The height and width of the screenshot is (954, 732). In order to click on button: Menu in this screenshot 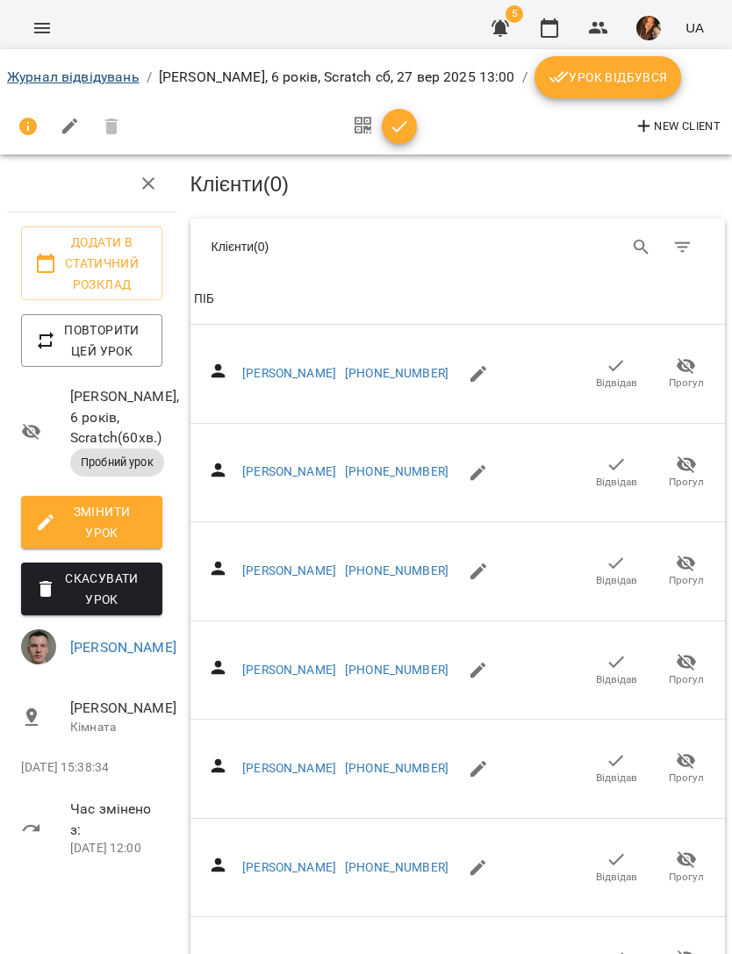, I will do `click(42, 28)`.